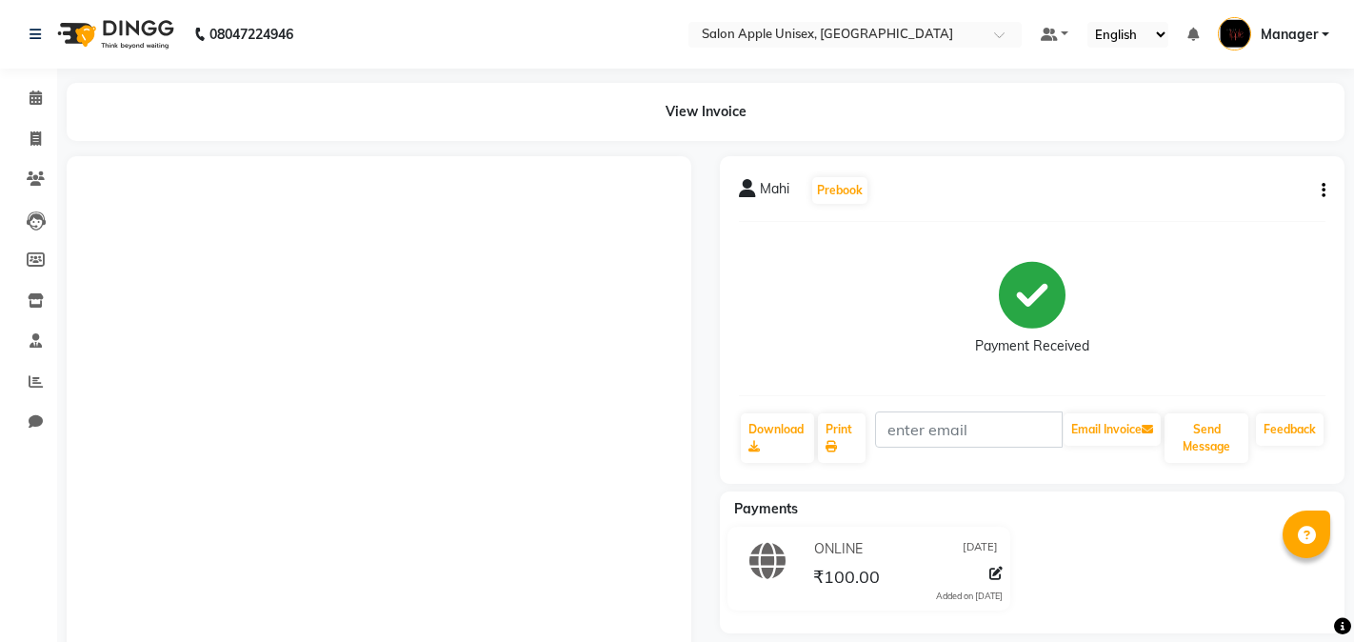  I want to click on div: Payment Received, so click(1032, 346).